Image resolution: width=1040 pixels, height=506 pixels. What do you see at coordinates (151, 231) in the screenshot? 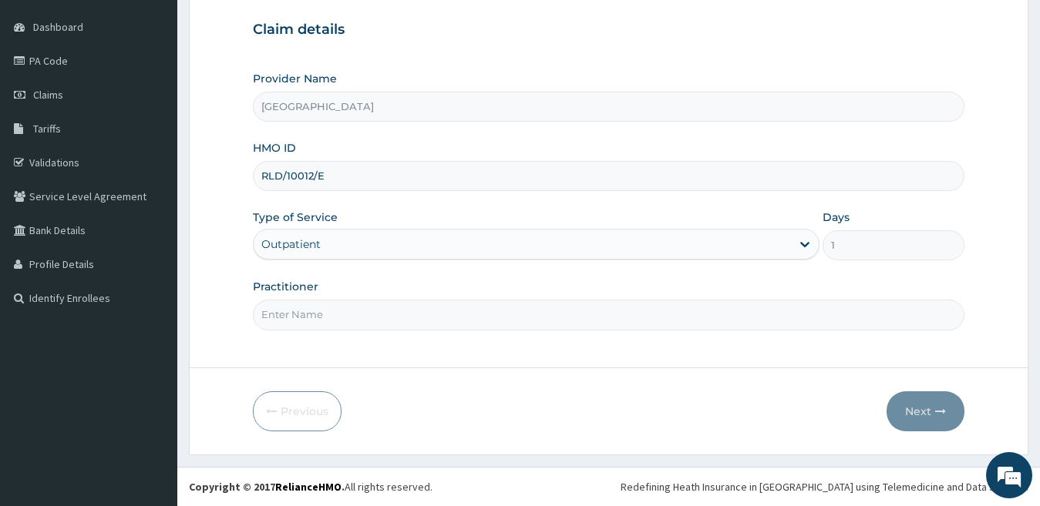
I see `span: We're online!` at bounding box center [151, 231].